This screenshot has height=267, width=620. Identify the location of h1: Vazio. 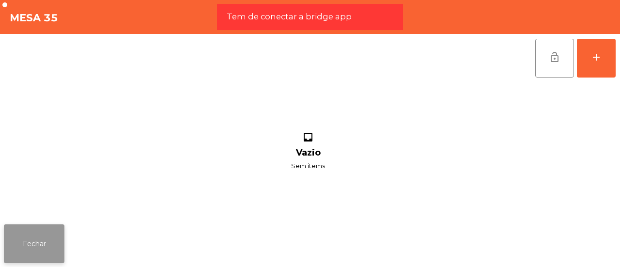
(308, 153).